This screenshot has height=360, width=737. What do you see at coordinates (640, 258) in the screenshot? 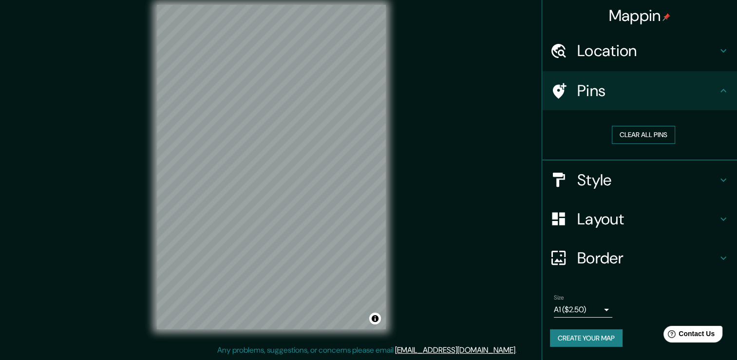
I see `div: Border` at bounding box center [640, 258].